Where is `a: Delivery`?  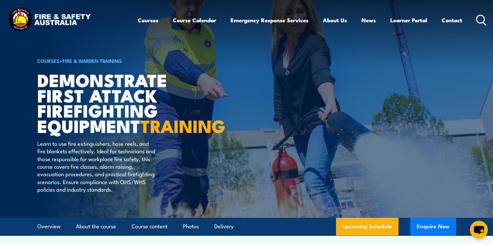
a: Delivery is located at coordinates (224, 226).